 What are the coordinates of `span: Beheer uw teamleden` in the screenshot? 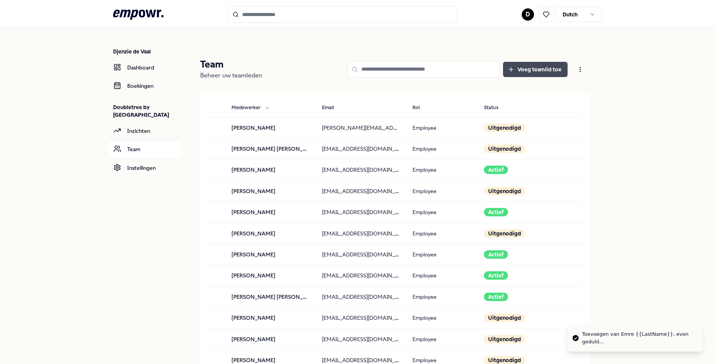 It's located at (231, 75).